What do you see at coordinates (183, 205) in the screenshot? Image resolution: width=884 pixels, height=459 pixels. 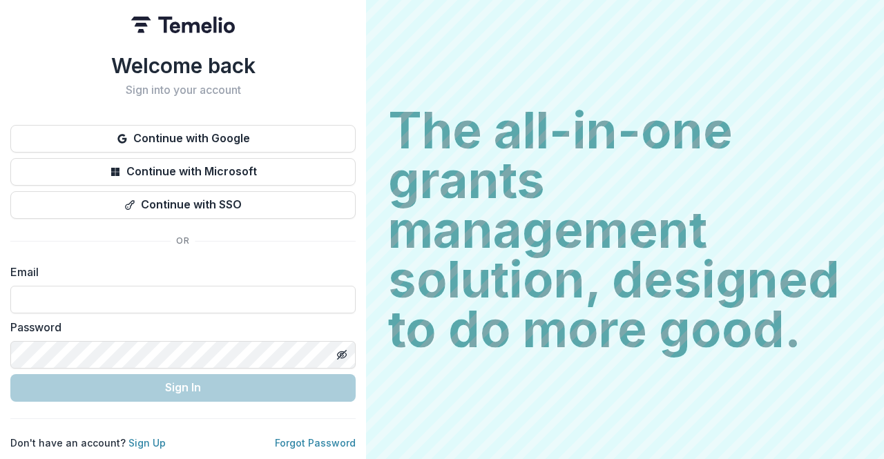 I see `button: Continue with SSO` at bounding box center [183, 205].